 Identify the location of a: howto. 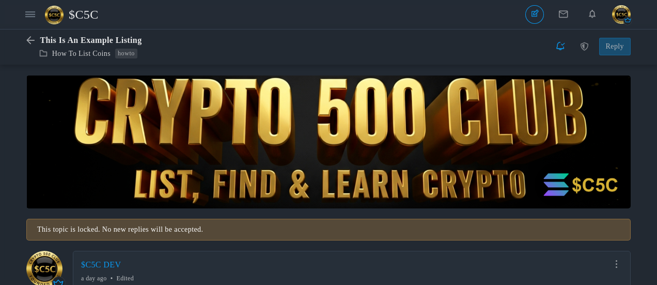
(126, 54).